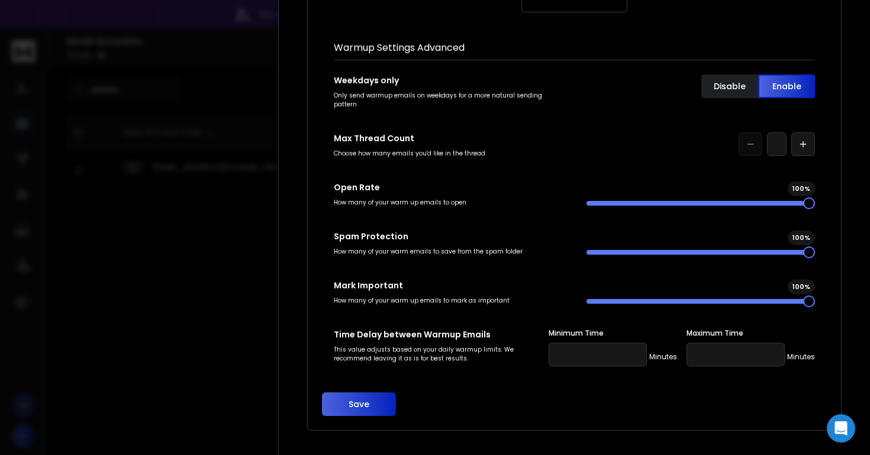 The image size is (870, 455). What do you see at coordinates (448, 100) in the screenshot?
I see `p: Only send warmup emails on weekdays for a more natural sending pattern` at bounding box center [448, 100].